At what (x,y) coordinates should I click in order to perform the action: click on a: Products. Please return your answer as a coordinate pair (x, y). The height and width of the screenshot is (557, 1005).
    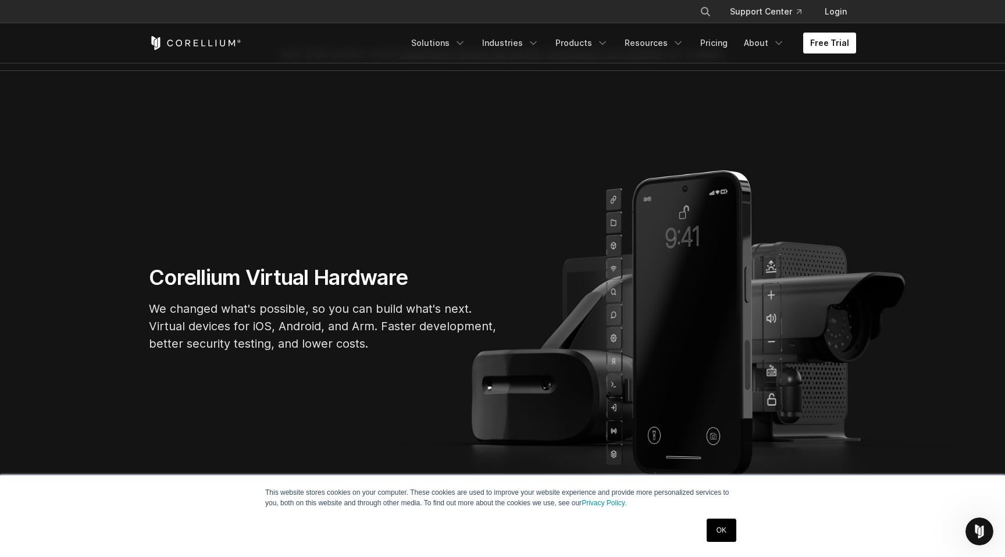
    Looking at the image, I should click on (582, 43).